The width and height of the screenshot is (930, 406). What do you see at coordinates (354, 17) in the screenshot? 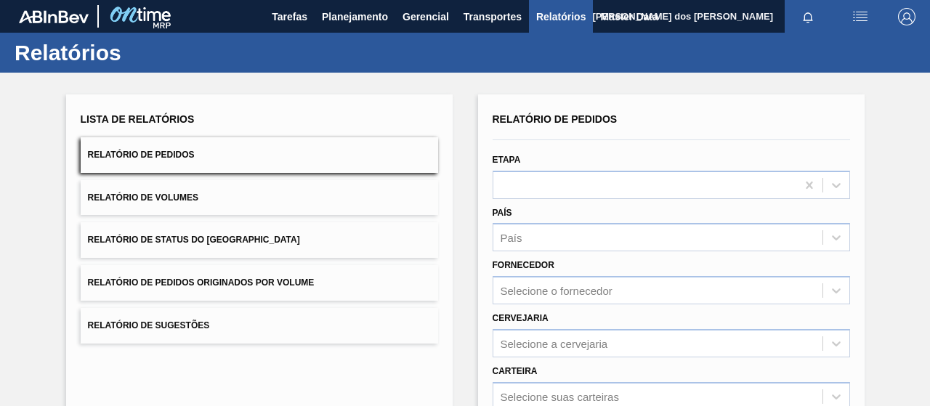
I see `span: Planejamento` at bounding box center [354, 17].